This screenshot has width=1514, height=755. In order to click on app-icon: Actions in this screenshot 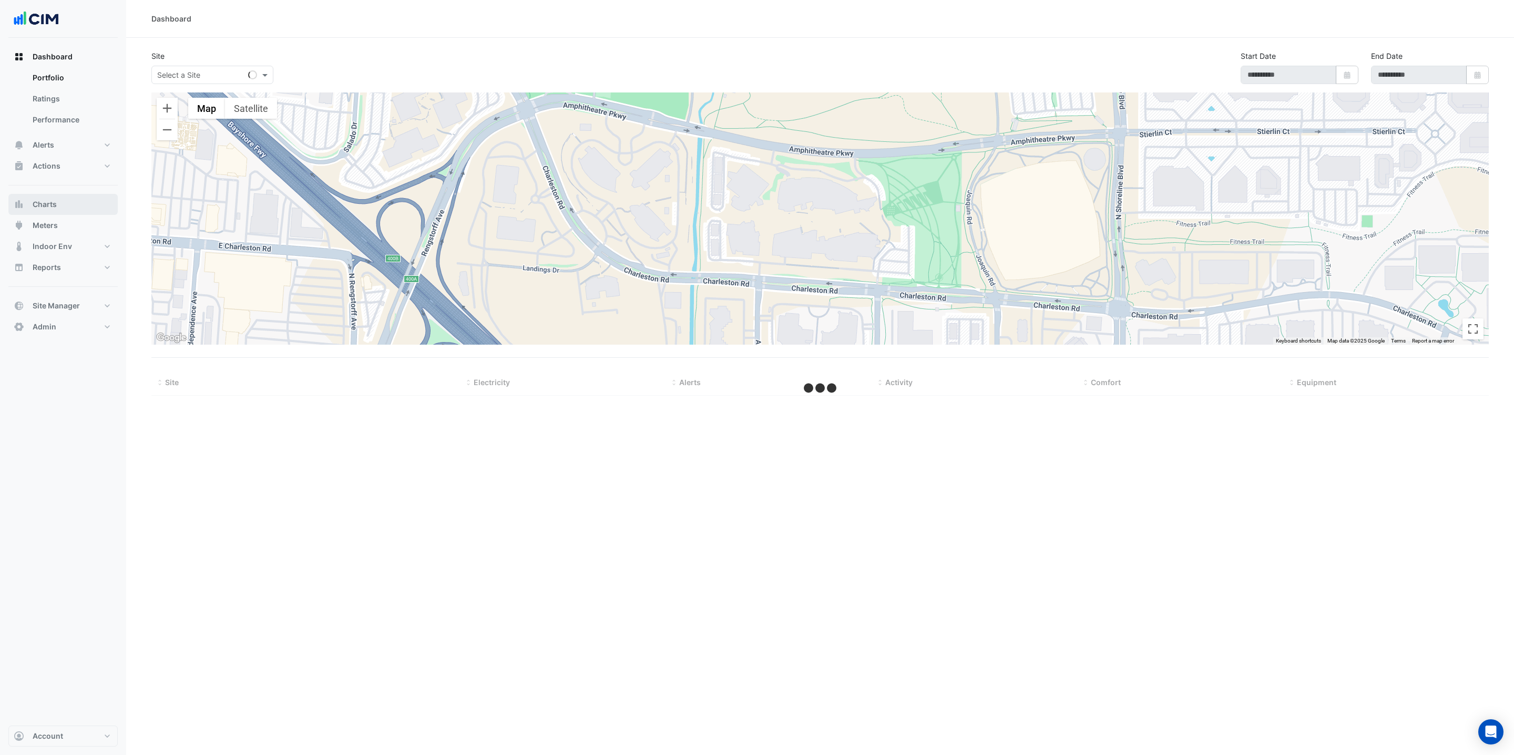, I will do `click(19, 166)`.